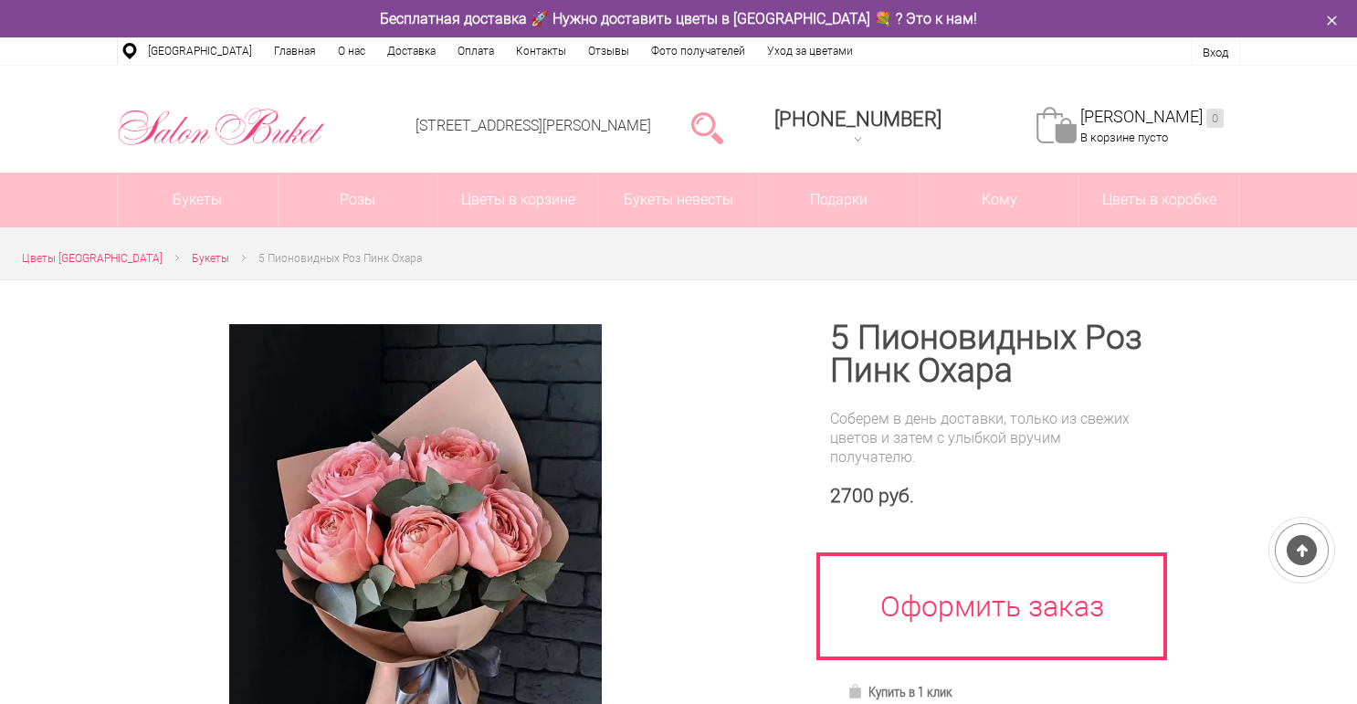 The image size is (1357, 704). What do you see at coordinates (608, 51) in the screenshot?
I see `a: Отзывы` at bounding box center [608, 51].